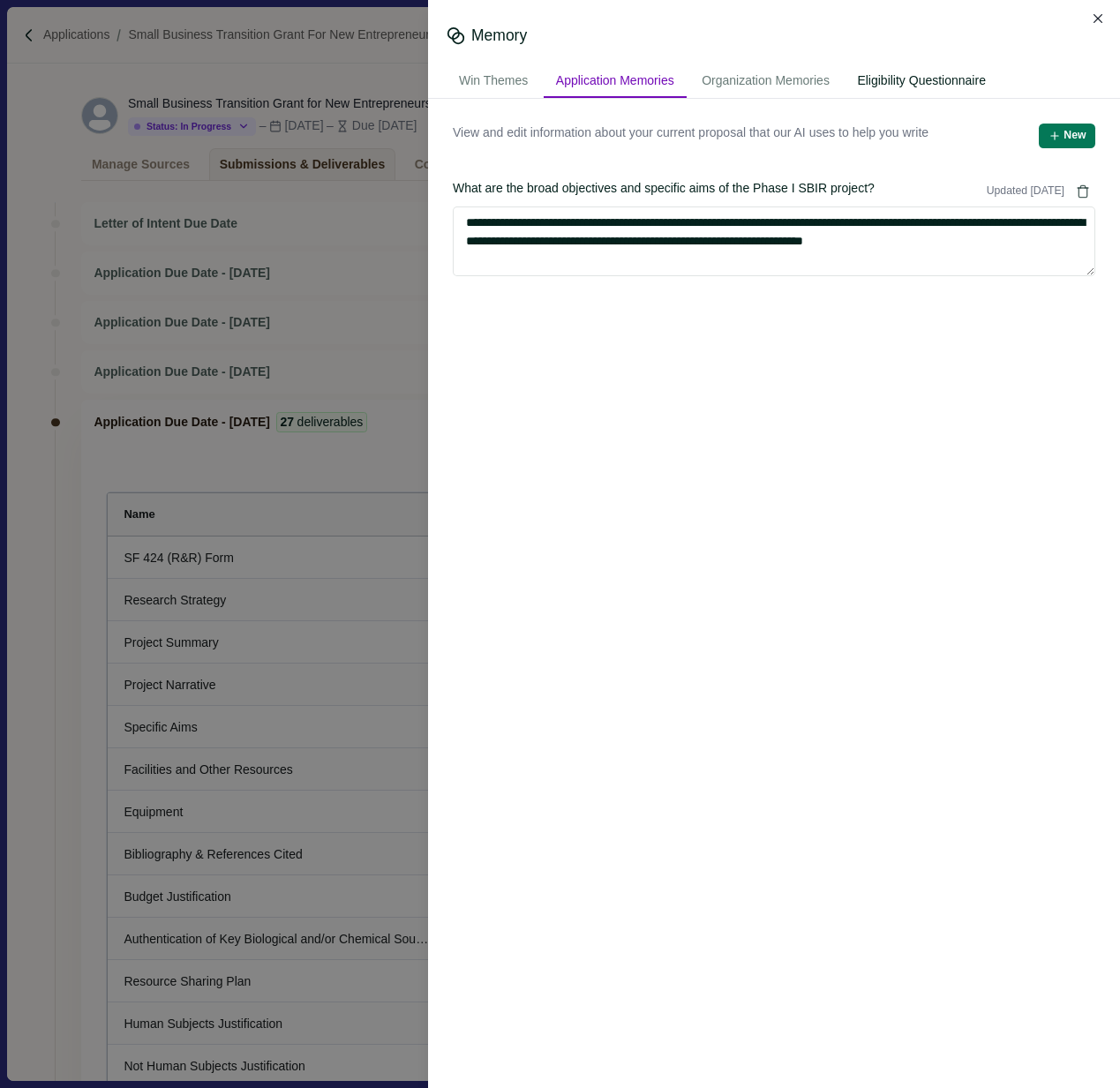 This screenshot has width=1120, height=1088. I want to click on div: Win Themes, so click(494, 81).